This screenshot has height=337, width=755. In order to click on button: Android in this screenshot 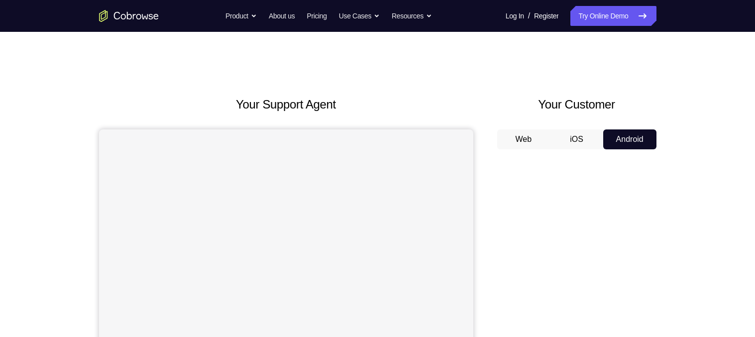, I will do `click(630, 139)`.